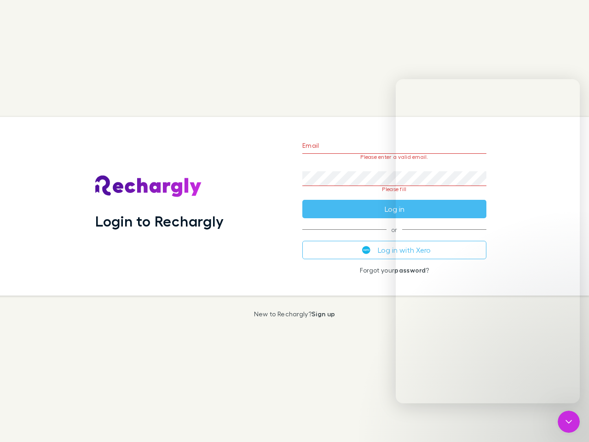 This screenshot has width=589, height=442. What do you see at coordinates (394, 229) in the screenshot?
I see `span: or` at bounding box center [394, 229].